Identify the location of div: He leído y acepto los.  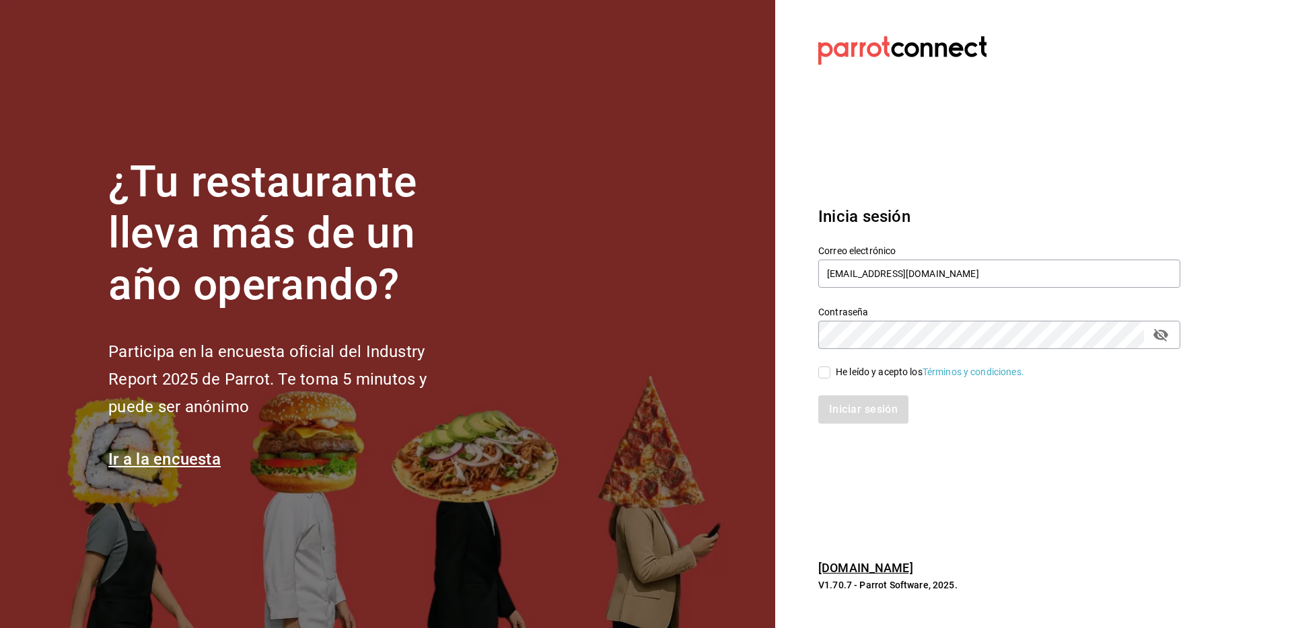
(930, 372).